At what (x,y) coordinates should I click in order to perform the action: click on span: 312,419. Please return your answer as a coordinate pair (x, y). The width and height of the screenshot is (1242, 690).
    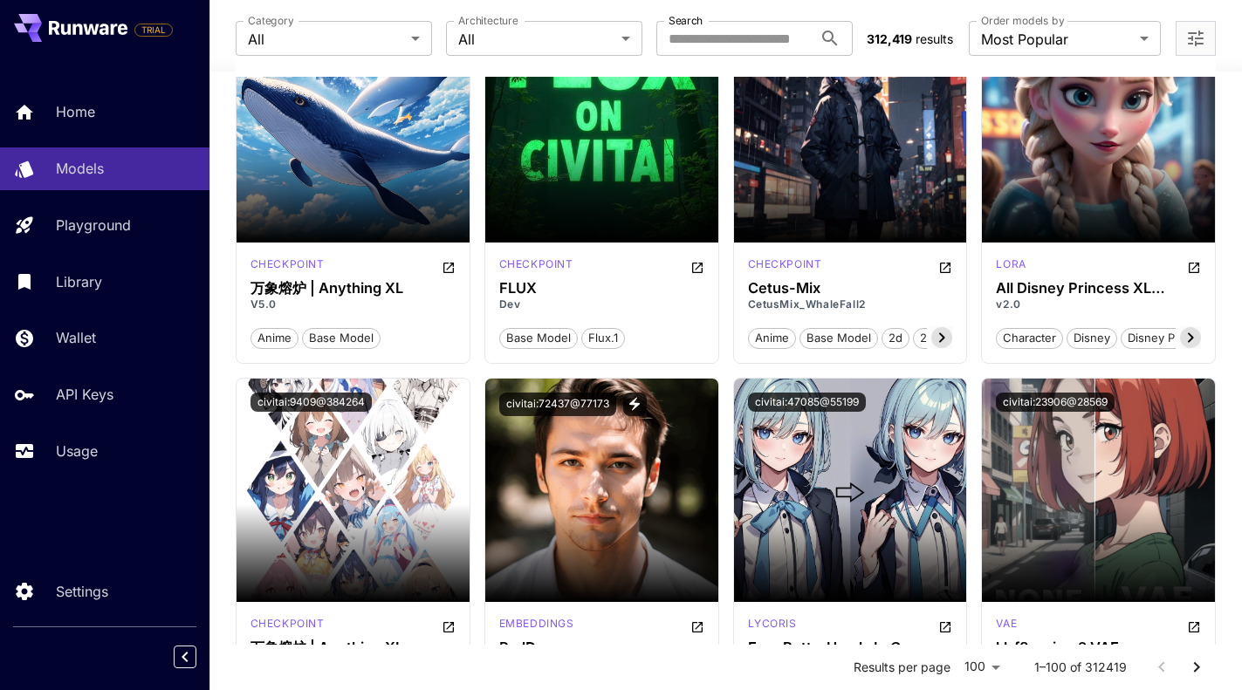
    Looking at the image, I should click on (889, 38).